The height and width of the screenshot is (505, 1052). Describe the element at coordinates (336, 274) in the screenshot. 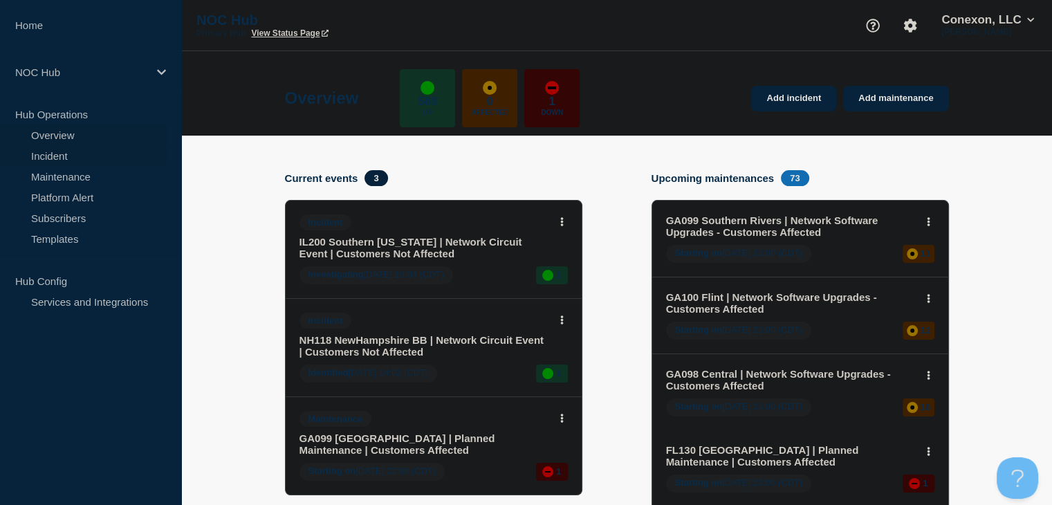

I see `span: Investigating` at that location.